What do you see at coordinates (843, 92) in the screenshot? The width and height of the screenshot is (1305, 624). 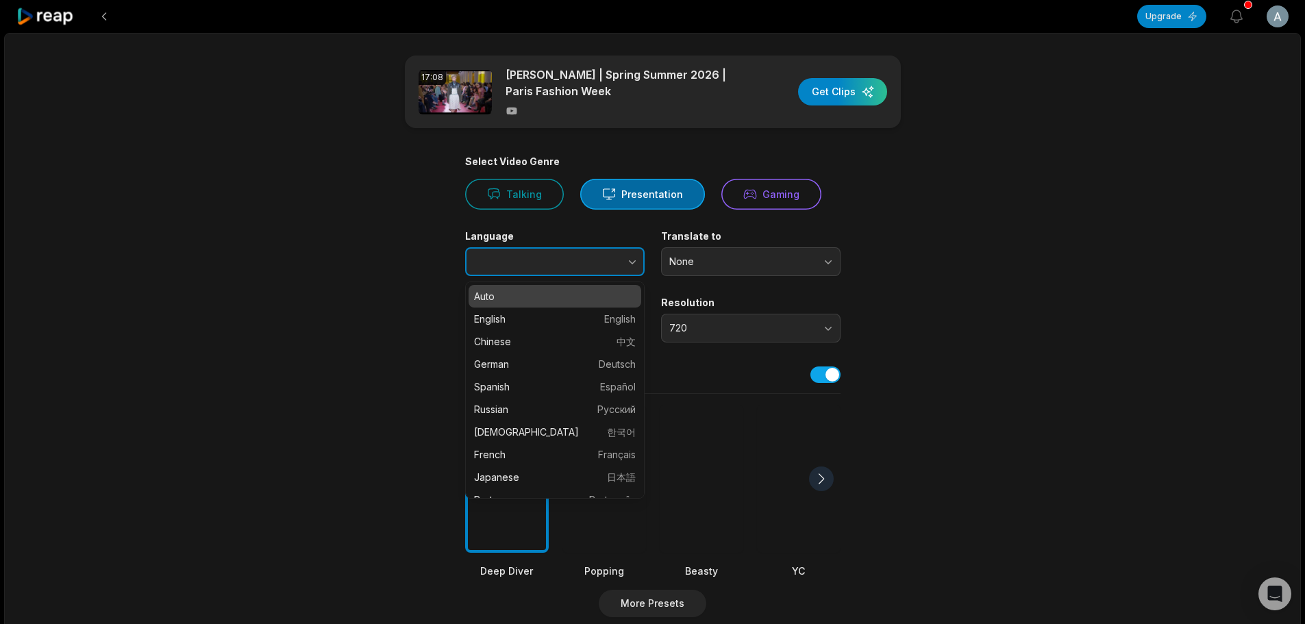 I see `button: Get Clips` at bounding box center [843, 92].